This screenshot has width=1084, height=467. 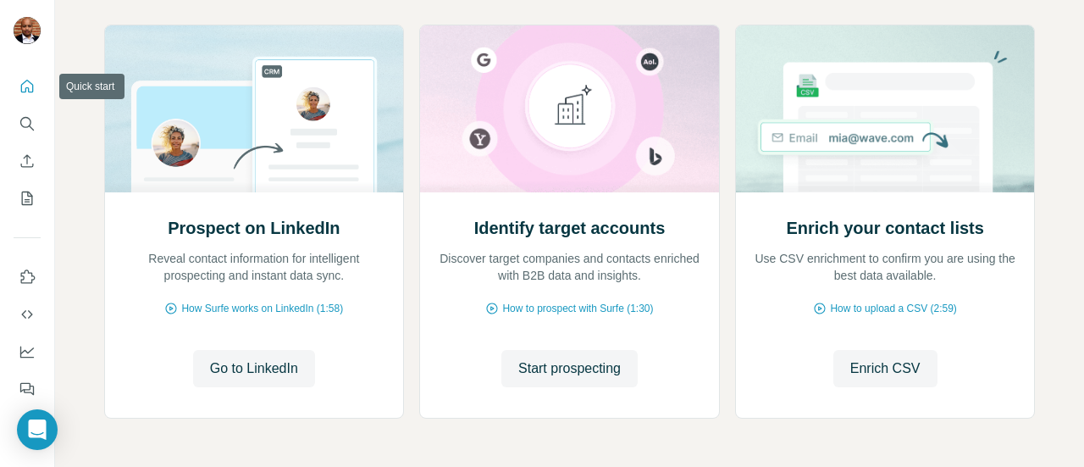 I want to click on button: My lists, so click(x=27, y=198).